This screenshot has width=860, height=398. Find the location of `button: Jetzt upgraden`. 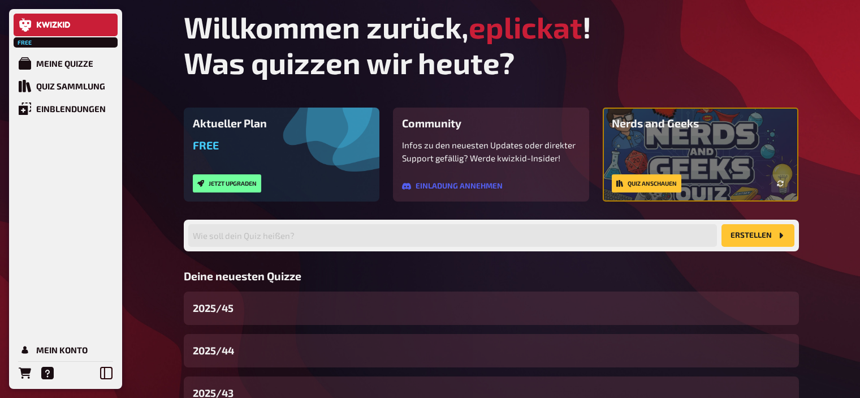

button: Jetzt upgraden is located at coordinates (227, 183).